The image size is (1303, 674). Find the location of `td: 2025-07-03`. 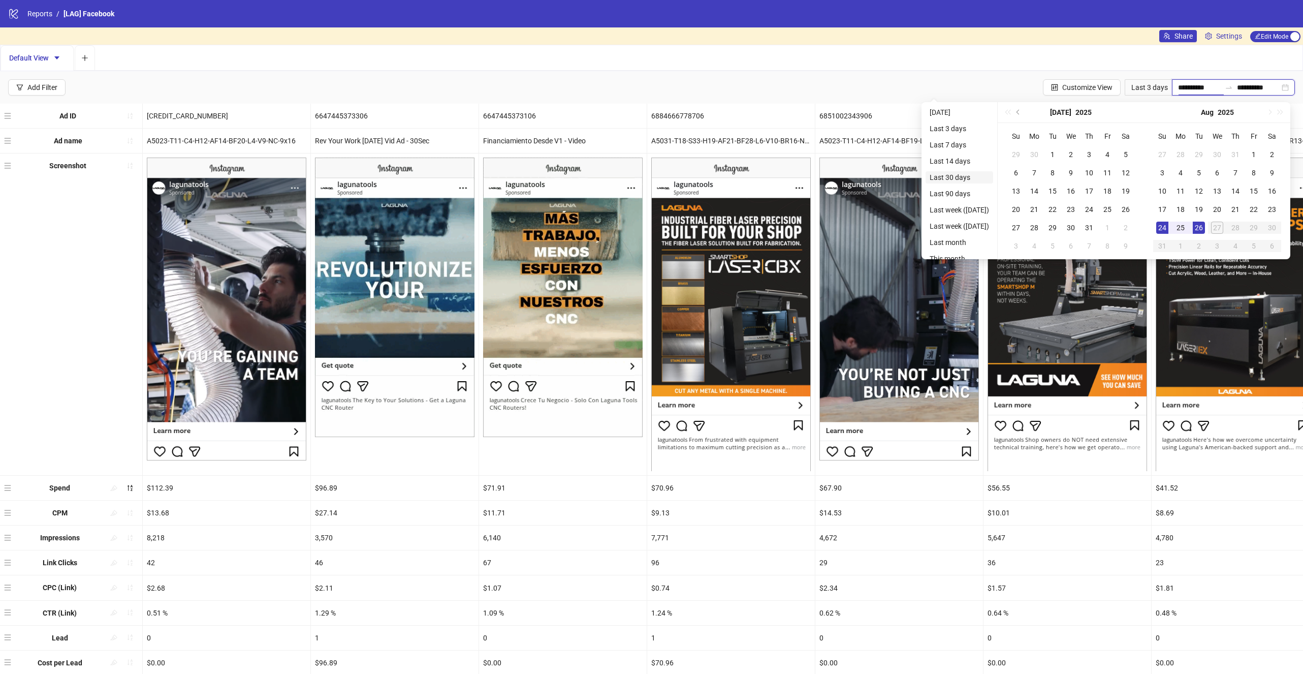

td: 2025-07-03 is located at coordinates (1089, 154).